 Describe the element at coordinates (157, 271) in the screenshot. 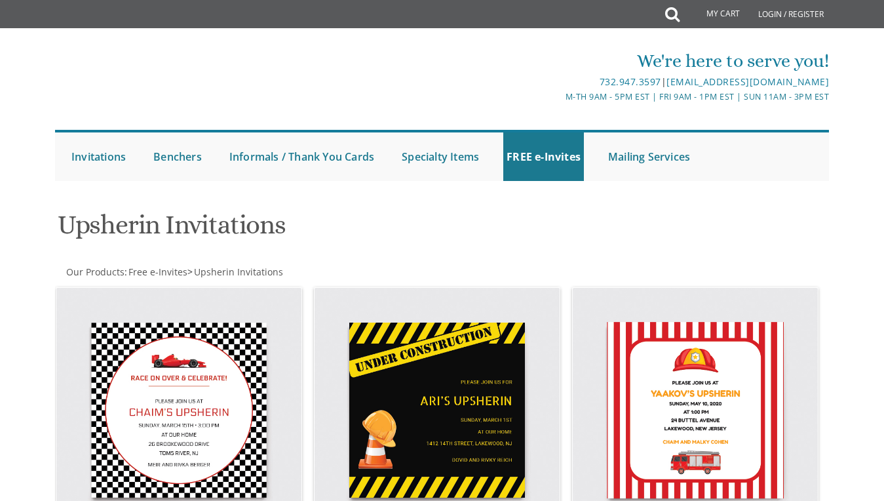

I see `a: Free e-Invites` at that location.